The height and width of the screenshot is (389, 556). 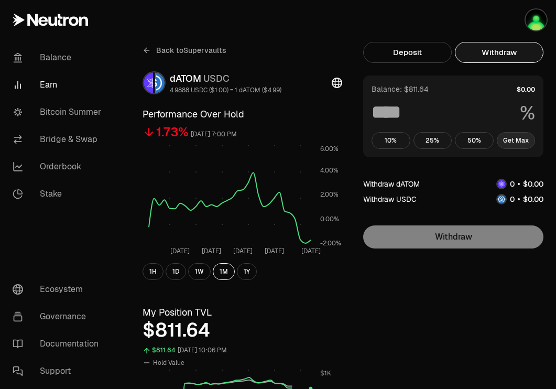 I want to click on span: USDC, so click(x=216, y=78).